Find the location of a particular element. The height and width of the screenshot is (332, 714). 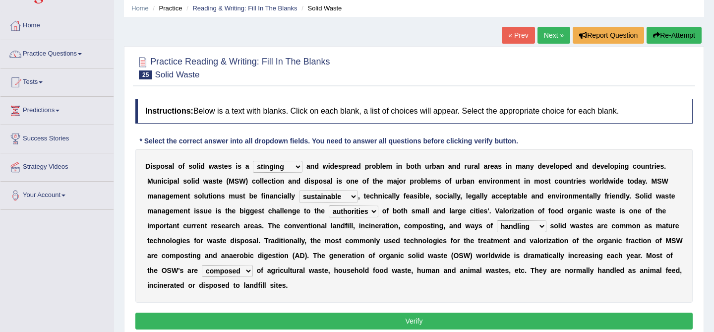

b: v is located at coordinates (548, 166).